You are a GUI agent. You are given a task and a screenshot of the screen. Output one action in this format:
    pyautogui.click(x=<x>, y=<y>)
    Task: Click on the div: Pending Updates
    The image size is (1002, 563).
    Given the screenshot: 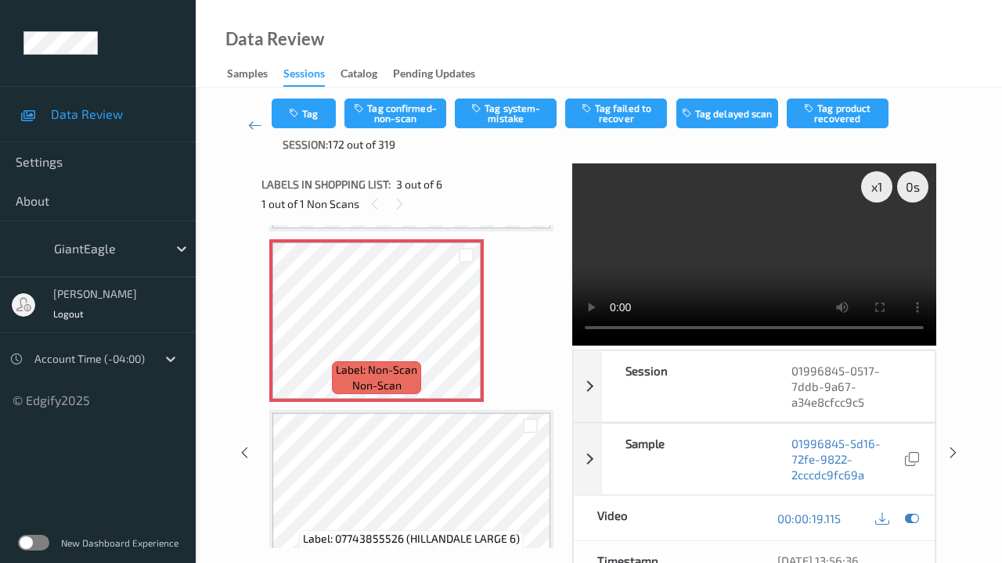 What is the action you would take?
    pyautogui.click(x=434, y=75)
    